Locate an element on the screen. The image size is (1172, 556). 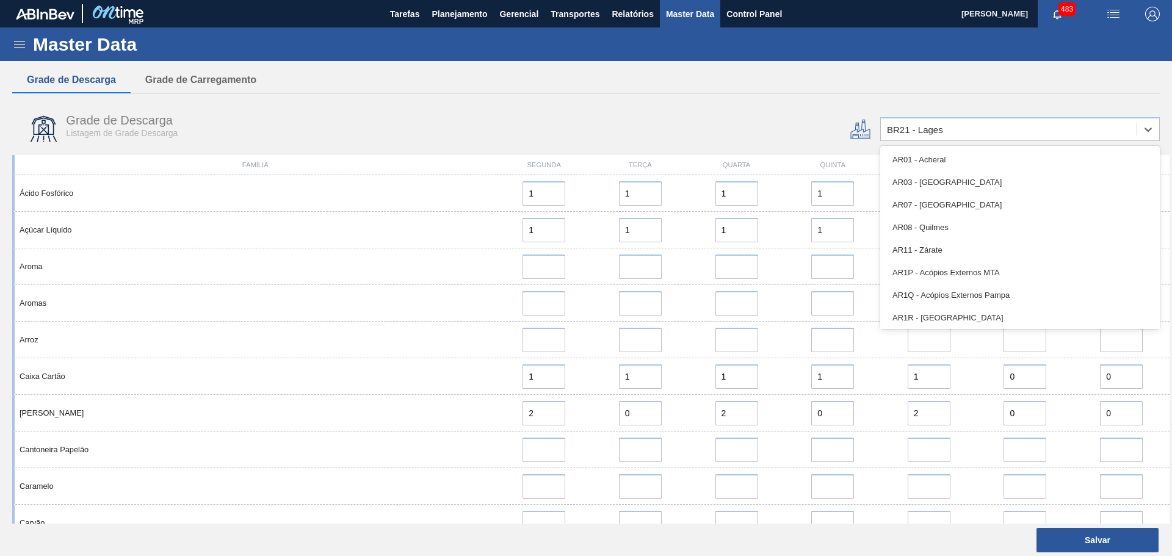
img: userActions is located at coordinates (1113, 14).